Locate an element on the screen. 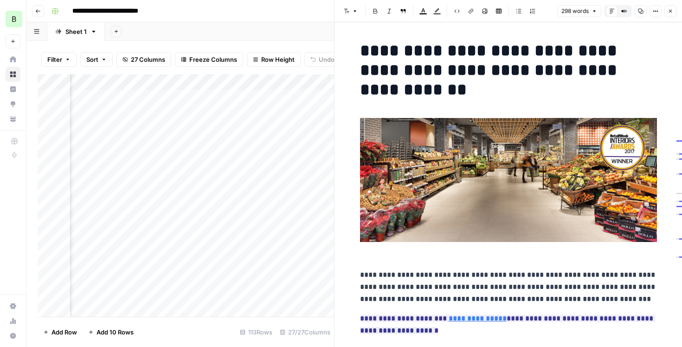 The height and width of the screenshot is (347, 682). span: Sort is located at coordinates (92, 59).